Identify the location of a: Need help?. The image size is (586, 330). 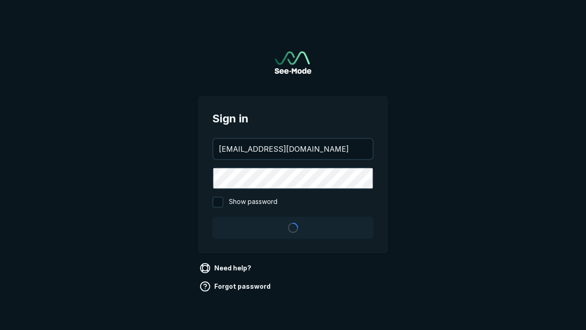
(226, 268).